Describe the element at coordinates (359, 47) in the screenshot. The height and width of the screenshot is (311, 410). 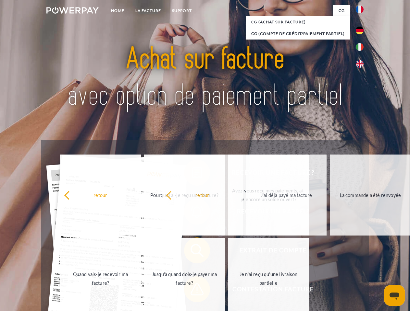
I see `img: it` at that location.